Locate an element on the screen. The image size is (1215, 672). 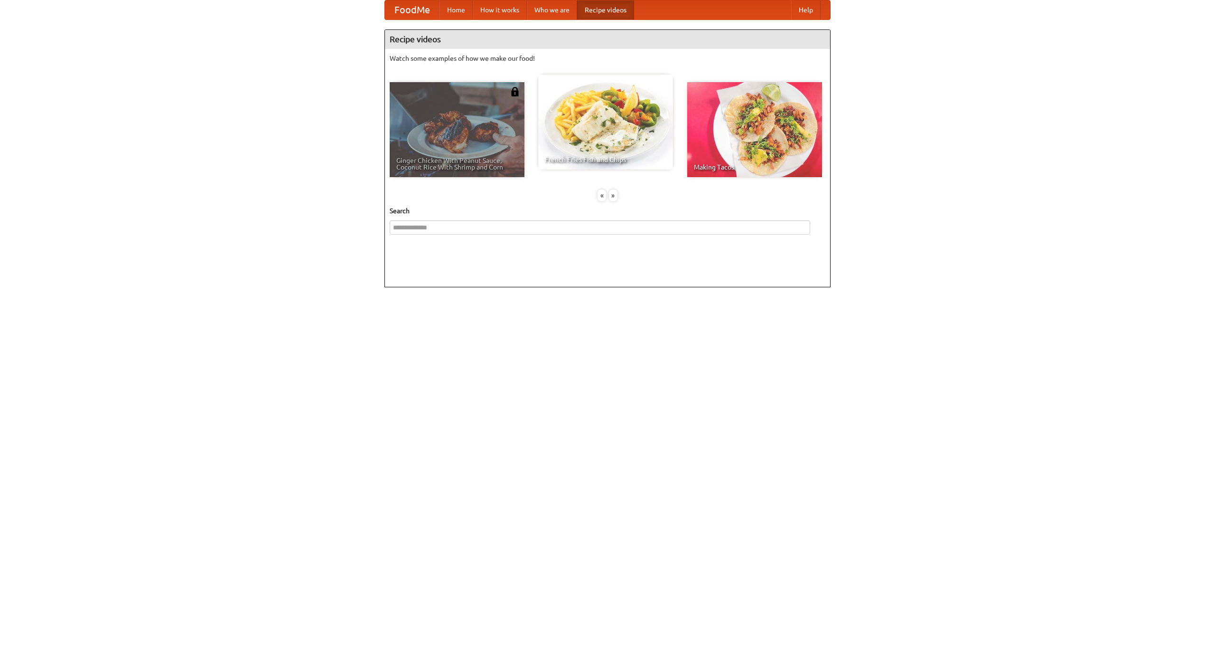
a: Help is located at coordinates (806, 10).